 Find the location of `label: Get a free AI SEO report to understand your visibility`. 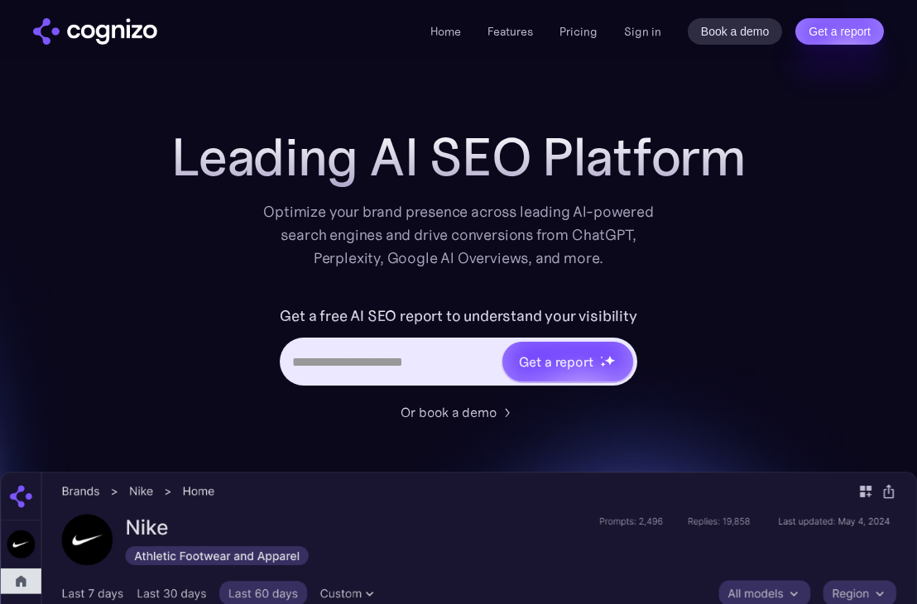

label: Get a free AI SEO report to understand your visibility is located at coordinates (458, 316).